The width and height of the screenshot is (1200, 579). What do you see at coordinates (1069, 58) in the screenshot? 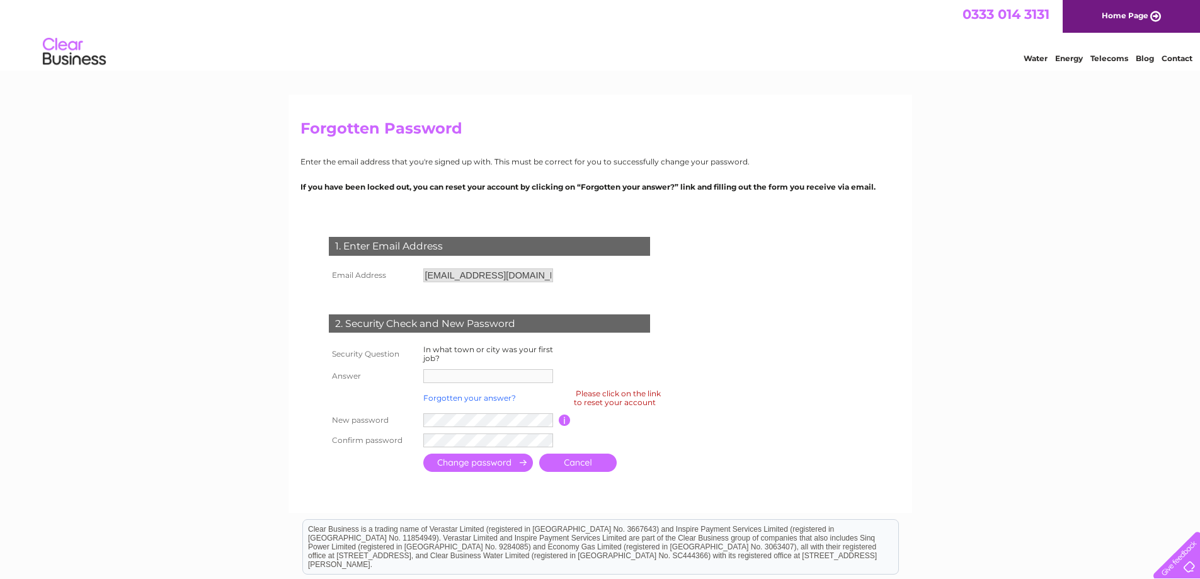
I see `a: Energy` at bounding box center [1069, 58].